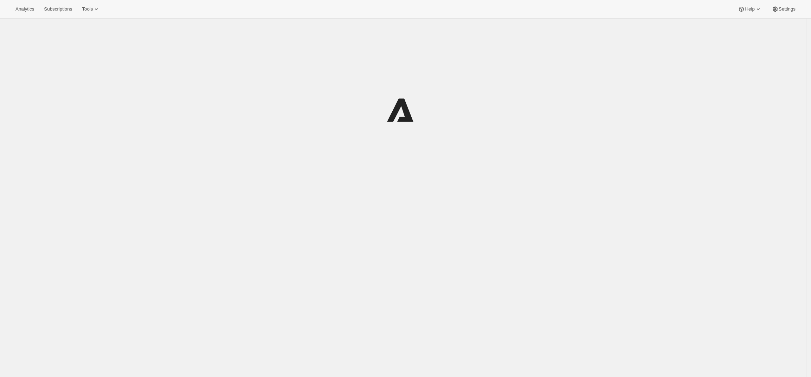  Describe the element at coordinates (25, 9) in the screenshot. I see `span: Analytics` at that location.